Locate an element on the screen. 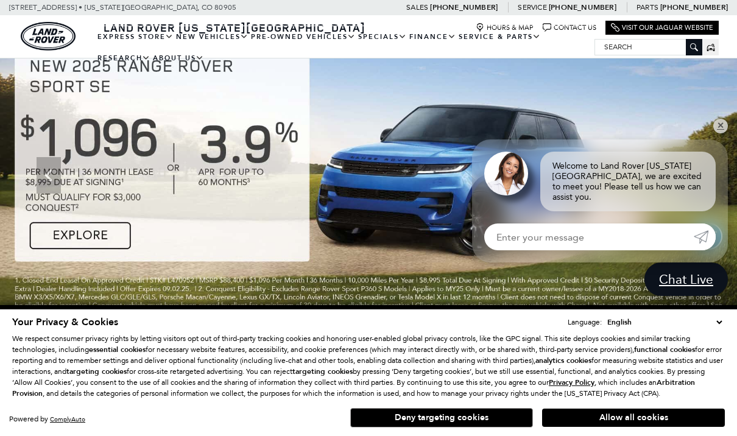  span: Sales is located at coordinates (417, 7).